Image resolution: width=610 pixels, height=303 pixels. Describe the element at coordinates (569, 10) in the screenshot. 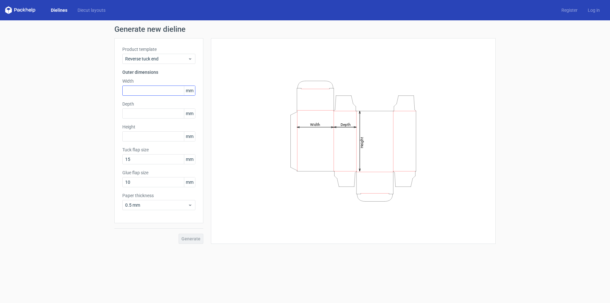

I see `a: Register` at that location.